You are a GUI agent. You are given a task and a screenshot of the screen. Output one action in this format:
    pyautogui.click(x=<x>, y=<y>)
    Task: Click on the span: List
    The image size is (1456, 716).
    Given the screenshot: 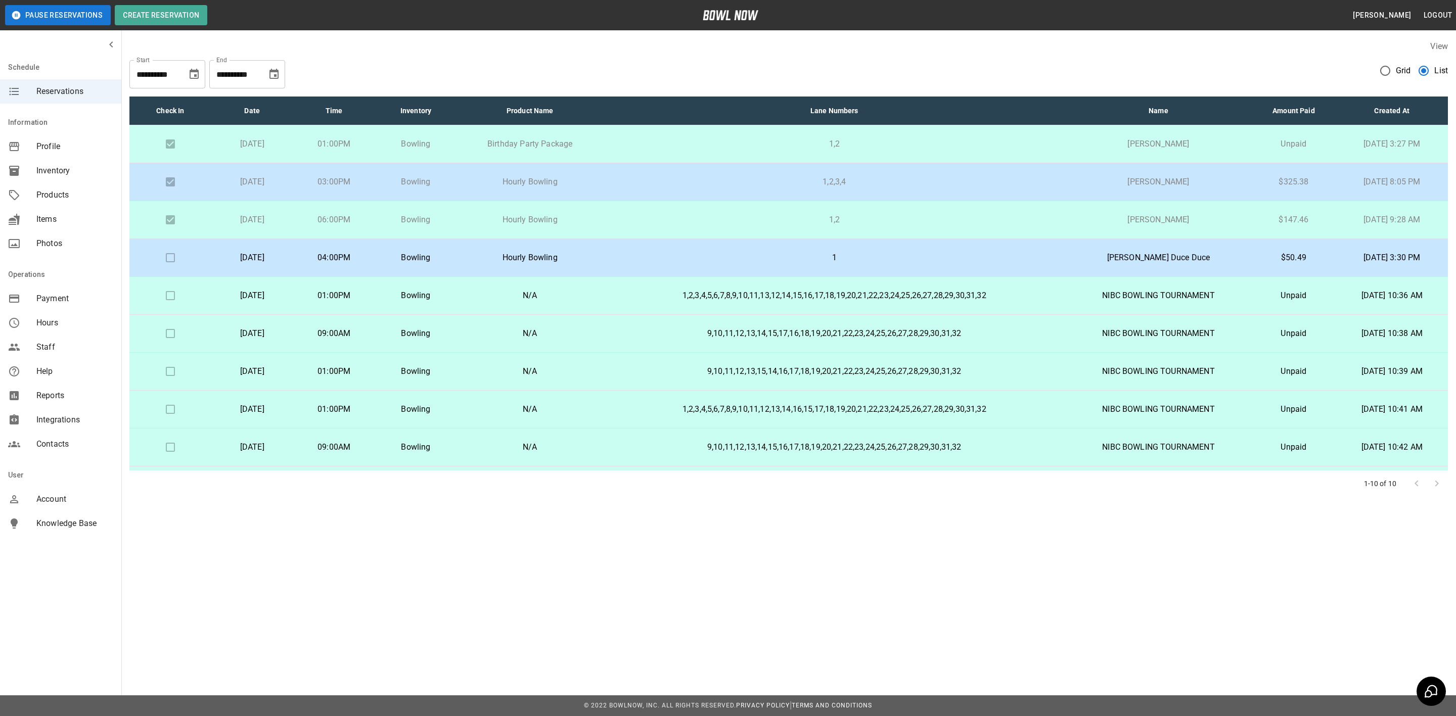 What is the action you would take?
    pyautogui.click(x=1441, y=71)
    